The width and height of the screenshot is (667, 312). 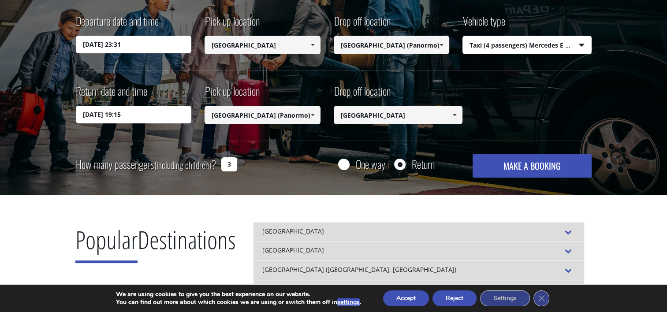 I want to click on p: You can find out more about which cookies we are using or switch them off in ., so click(x=238, y=302).